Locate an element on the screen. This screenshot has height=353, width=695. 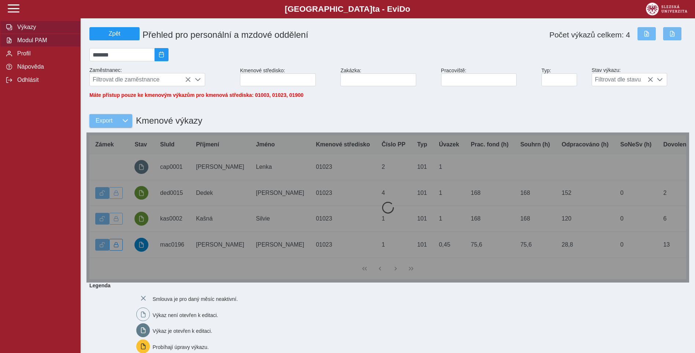
span: D is located at coordinates (402, 9).